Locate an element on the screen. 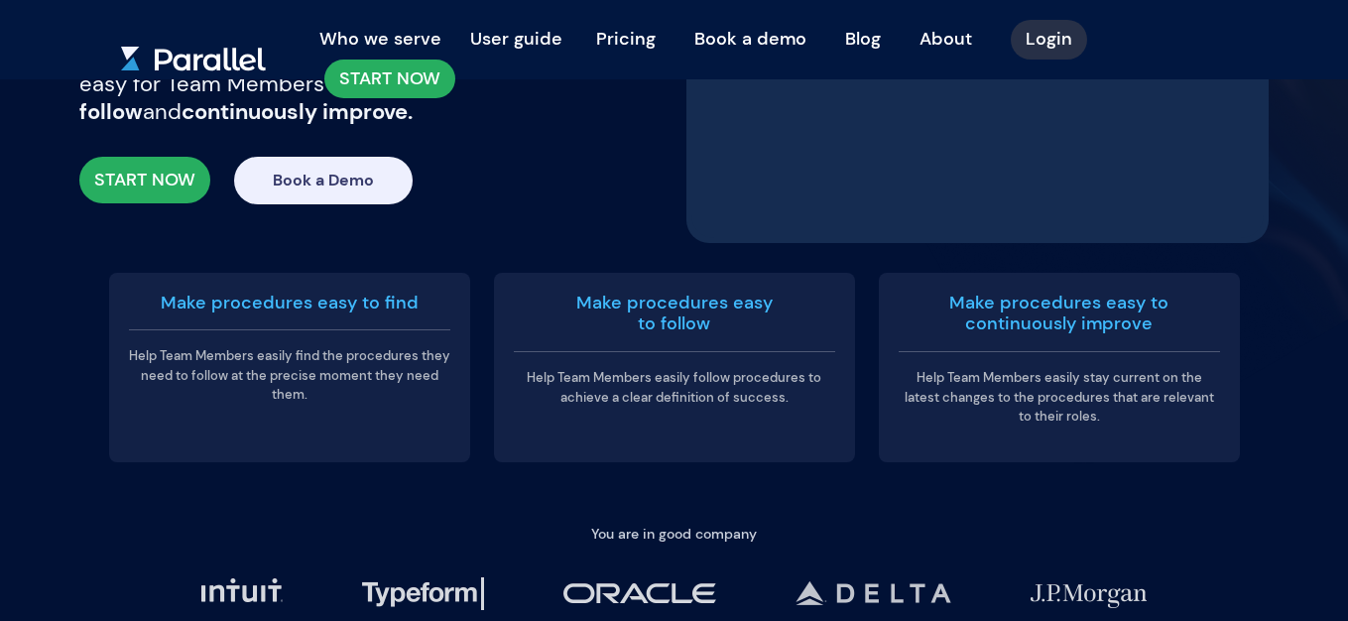 This screenshot has width=1348, height=621. h4: Make procedures easy to find is located at coordinates (290, 303).